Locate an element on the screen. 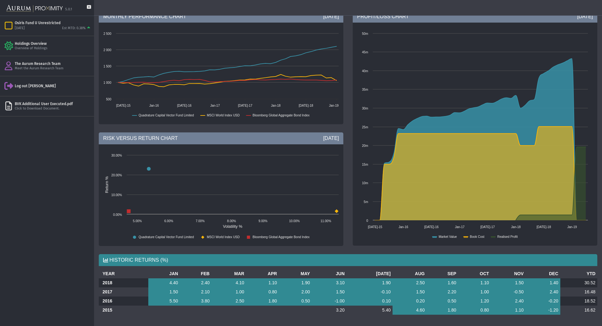 This screenshot has width=602, height=326. td: 30.52 is located at coordinates (579, 282).